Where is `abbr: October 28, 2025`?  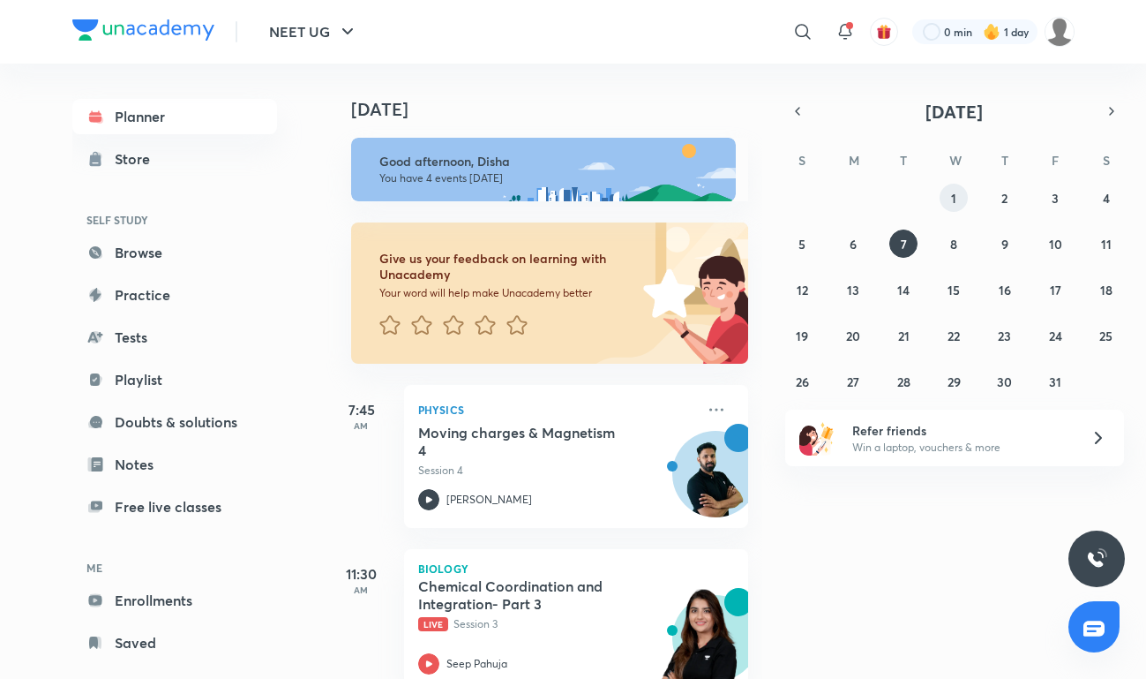
abbr: October 28, 2025 is located at coordinates (903, 381).